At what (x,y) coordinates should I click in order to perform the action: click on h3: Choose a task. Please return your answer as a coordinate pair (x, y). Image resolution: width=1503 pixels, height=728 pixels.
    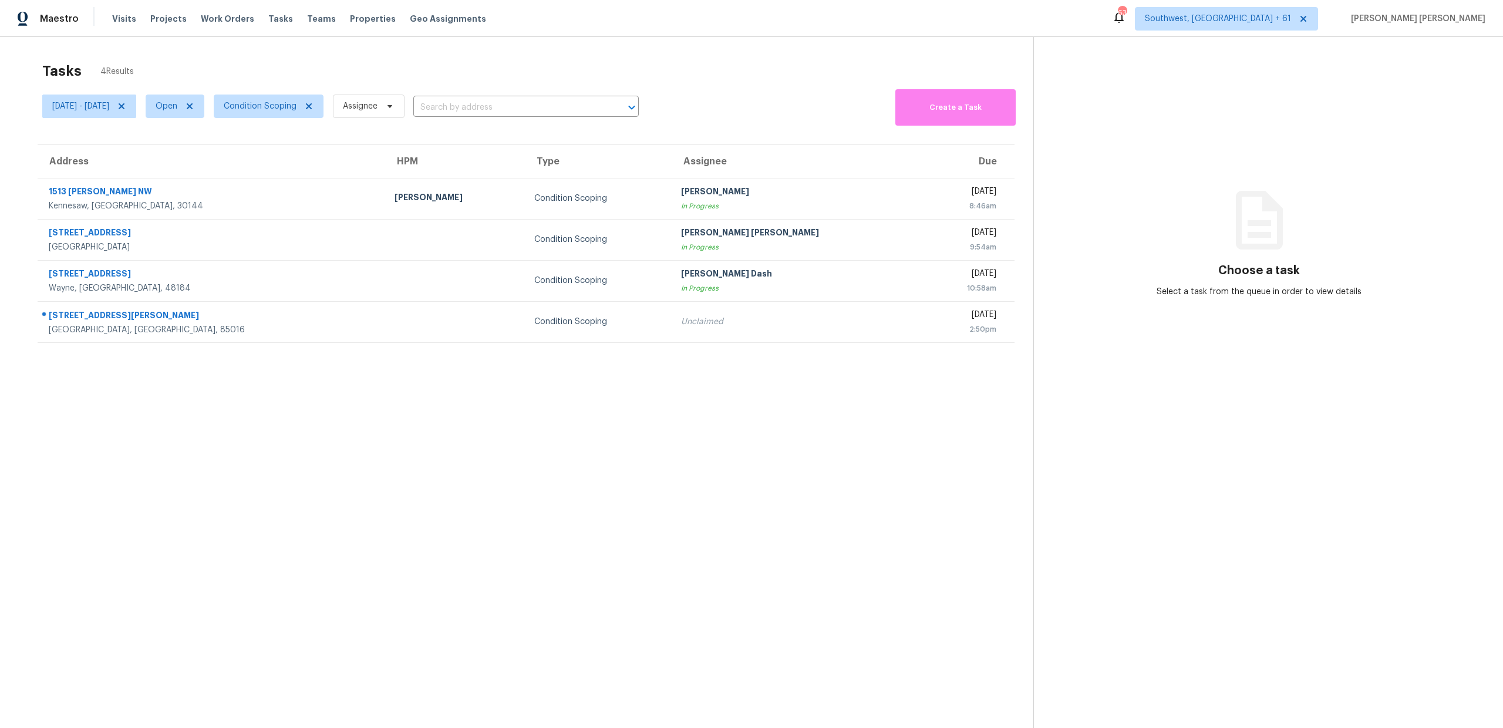
    Looking at the image, I should click on (1259, 271).